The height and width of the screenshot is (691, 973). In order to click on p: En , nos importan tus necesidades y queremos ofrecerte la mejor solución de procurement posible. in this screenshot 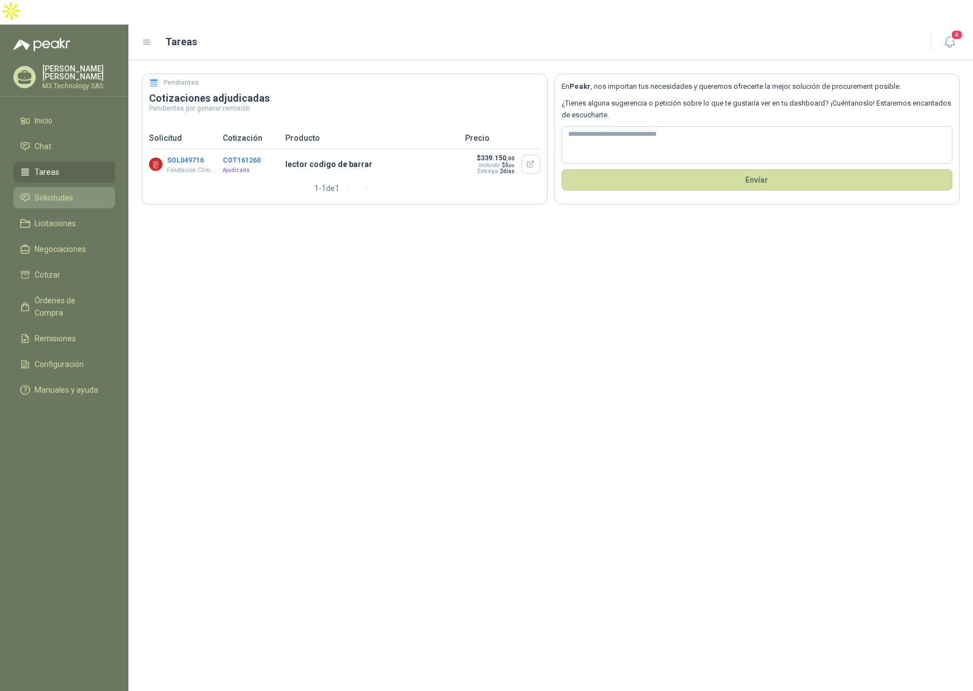, I will do `click(757, 87)`.